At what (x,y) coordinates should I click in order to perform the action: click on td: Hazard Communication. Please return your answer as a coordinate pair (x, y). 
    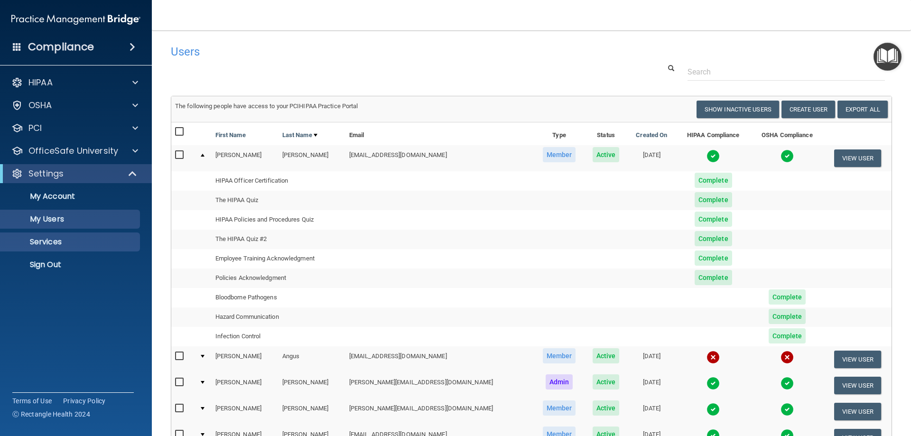
    Looking at the image, I should click on (278, 317).